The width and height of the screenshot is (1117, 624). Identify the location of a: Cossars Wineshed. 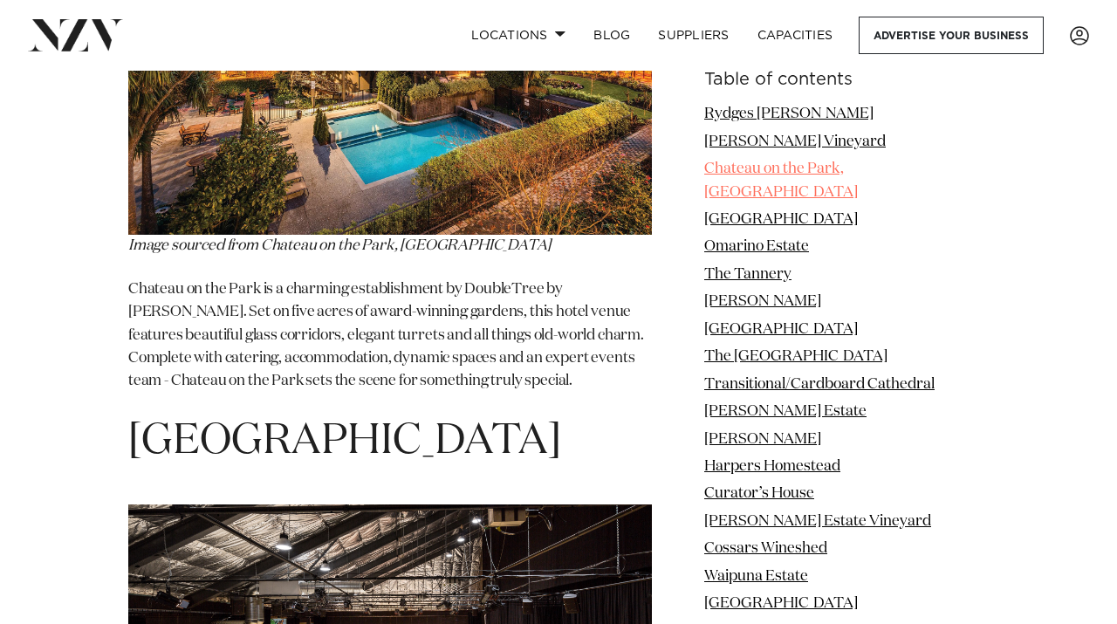
(766, 548).